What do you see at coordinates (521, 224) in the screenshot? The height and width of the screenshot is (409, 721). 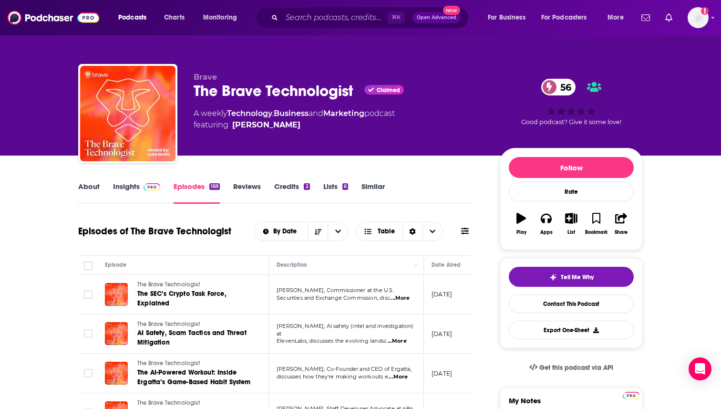 I see `button: Play` at bounding box center [521, 224].